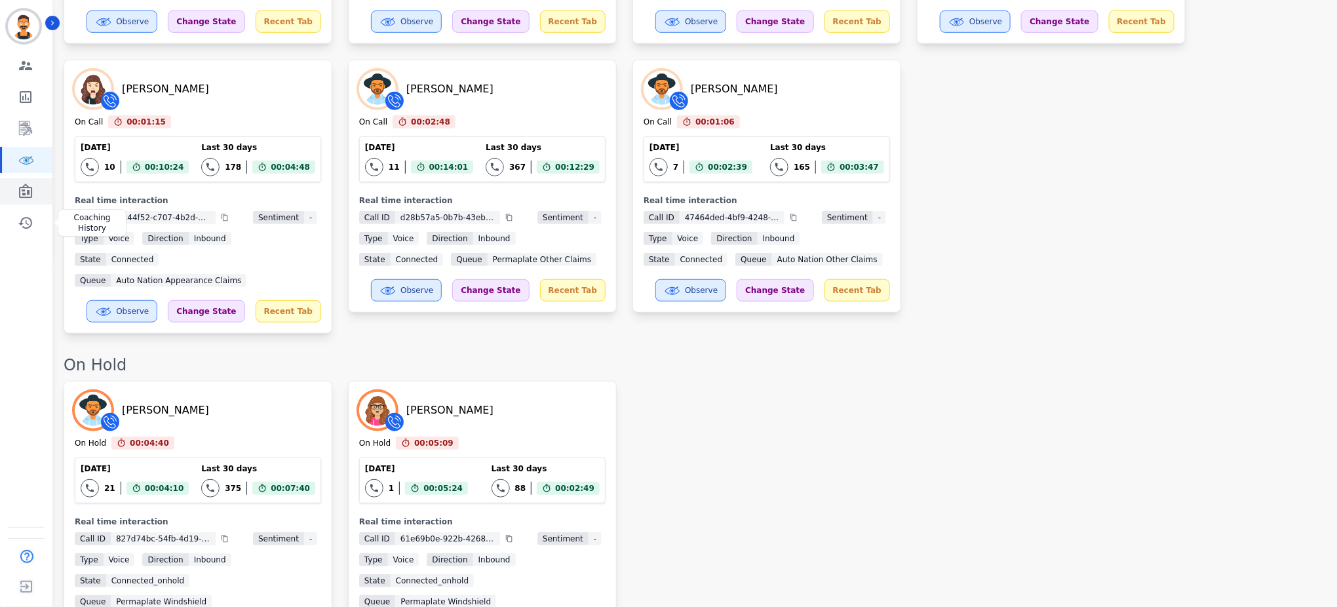  I want to click on div: On Hold, so click(693, 365).